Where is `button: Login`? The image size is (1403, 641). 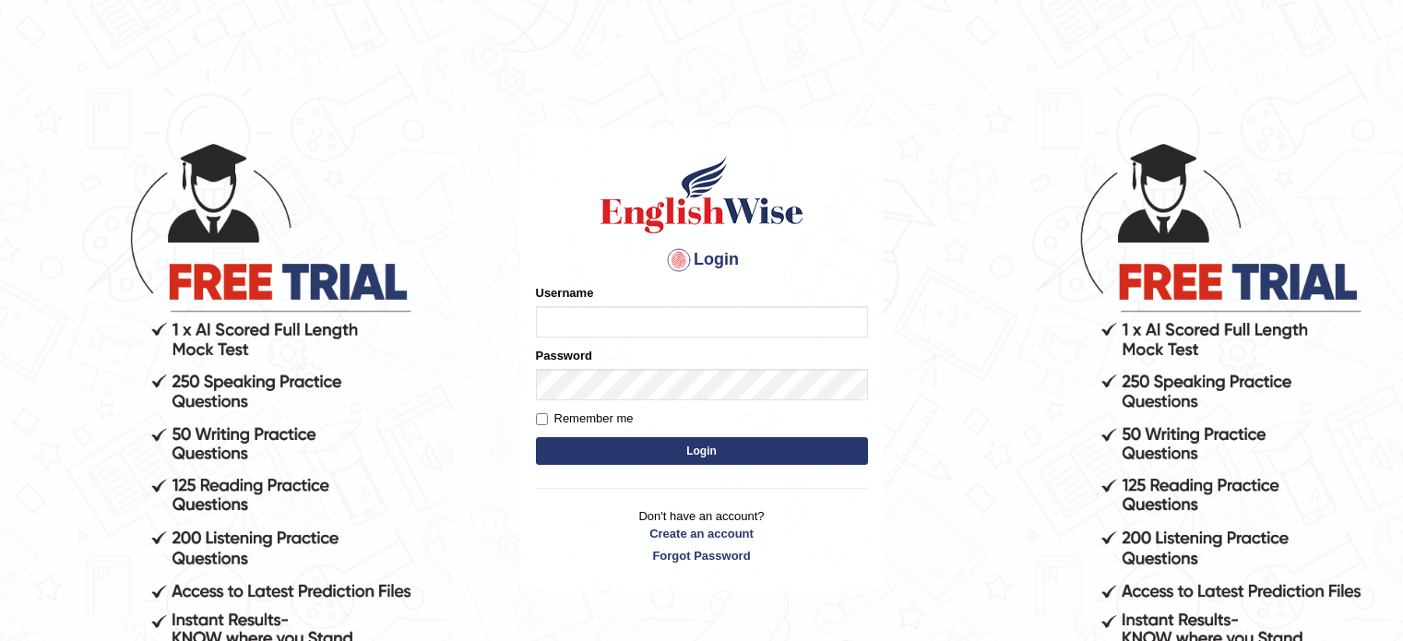
button: Login is located at coordinates (702, 451).